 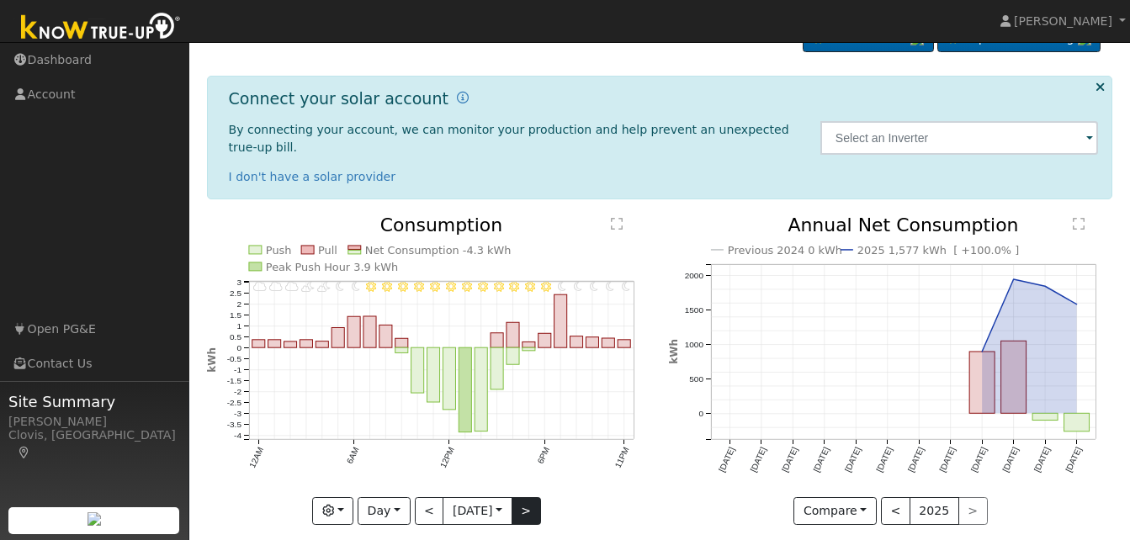 I want to click on text: Push, so click(x=278, y=250).